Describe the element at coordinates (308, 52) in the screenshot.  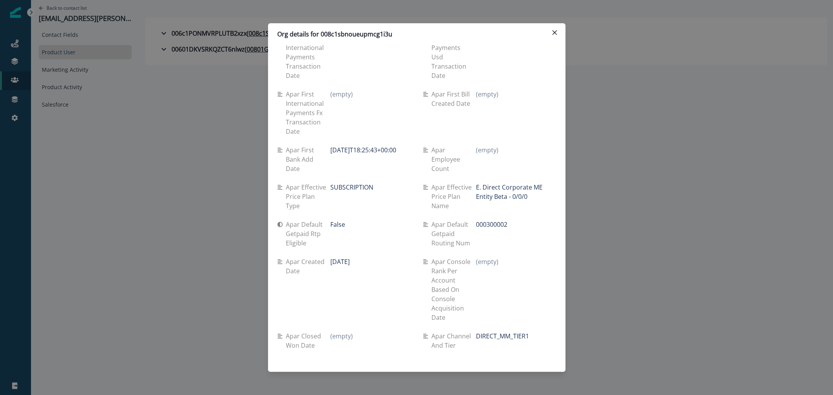
I see `p: Apar first offline international payments transaction date` at that location.